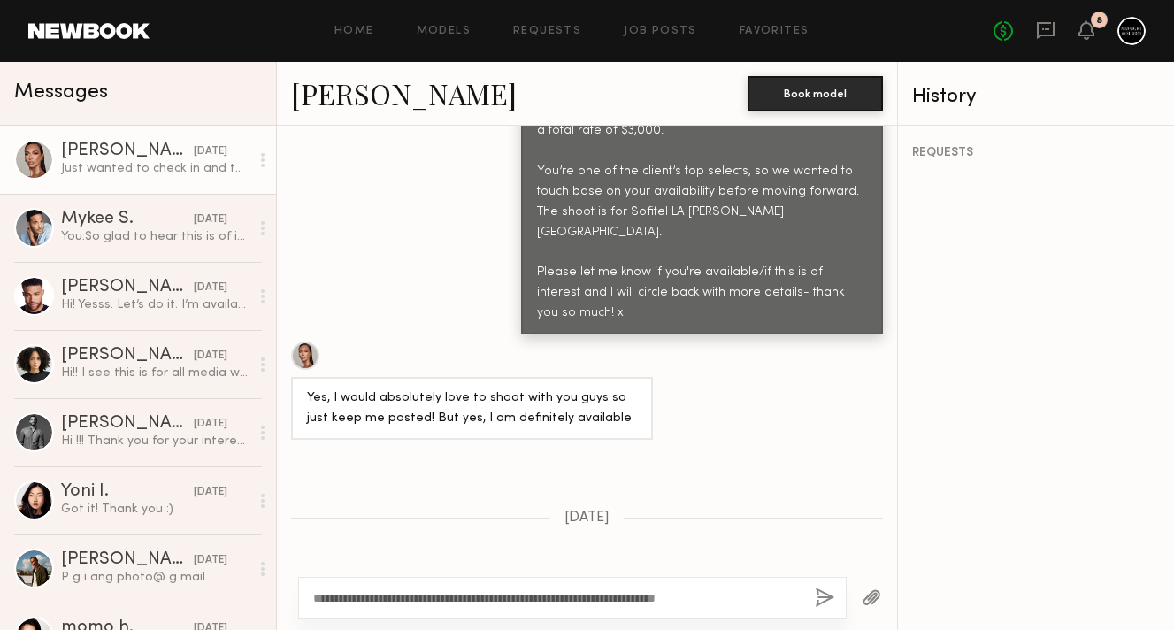 The image size is (1174, 630). I want to click on a: Favorites, so click(774, 31).